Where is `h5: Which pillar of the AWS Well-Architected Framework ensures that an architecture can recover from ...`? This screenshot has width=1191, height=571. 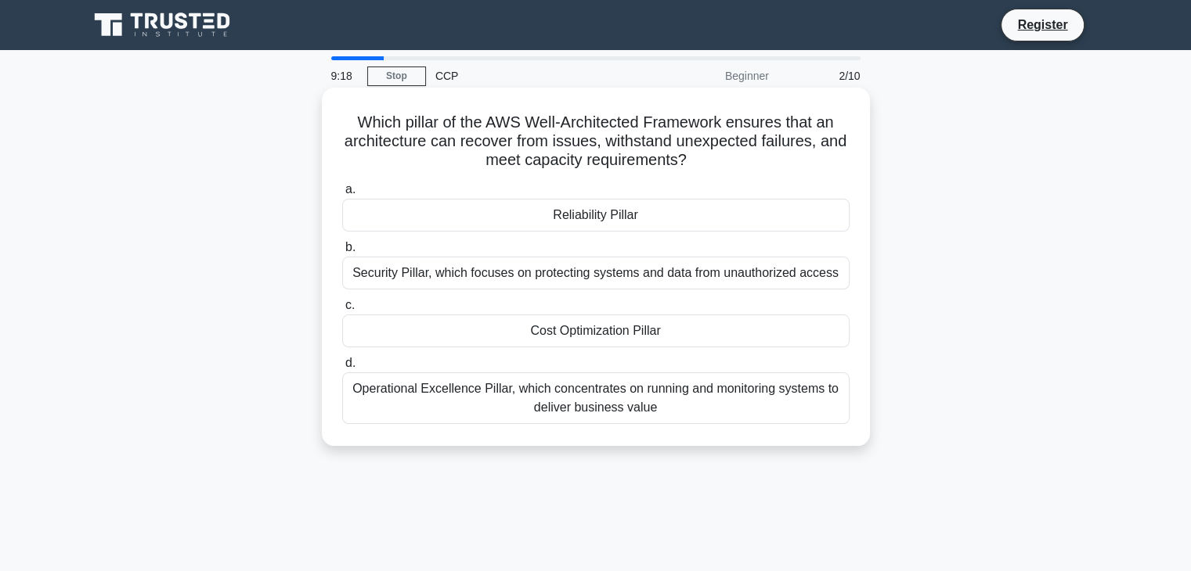
h5: Which pillar of the AWS Well-Architected Framework ensures that an architecture can recover from ... is located at coordinates (596, 142).